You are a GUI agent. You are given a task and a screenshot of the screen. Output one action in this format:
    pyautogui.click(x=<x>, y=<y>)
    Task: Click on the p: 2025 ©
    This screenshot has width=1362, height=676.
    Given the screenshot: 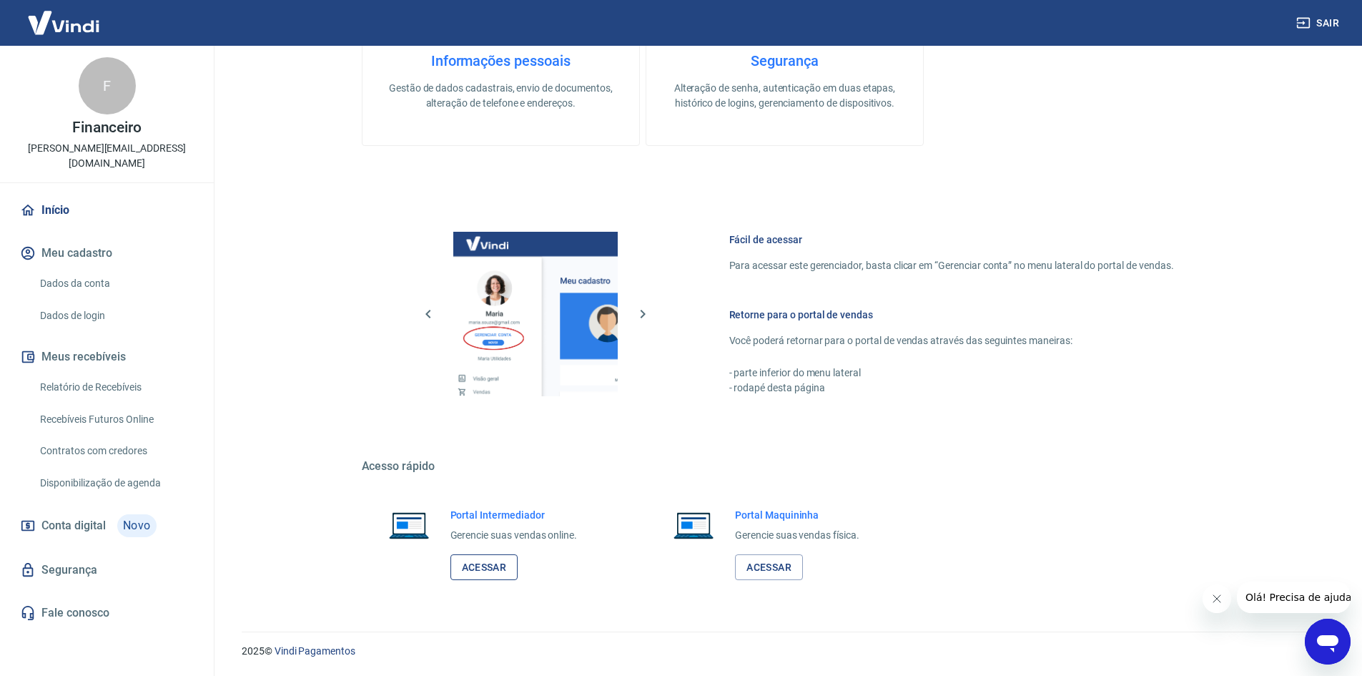 What is the action you would take?
    pyautogui.click(x=785, y=651)
    